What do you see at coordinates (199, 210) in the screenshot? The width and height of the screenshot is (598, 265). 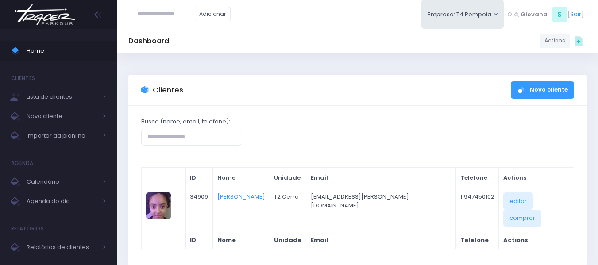 I see `td: 34909` at bounding box center [199, 210].